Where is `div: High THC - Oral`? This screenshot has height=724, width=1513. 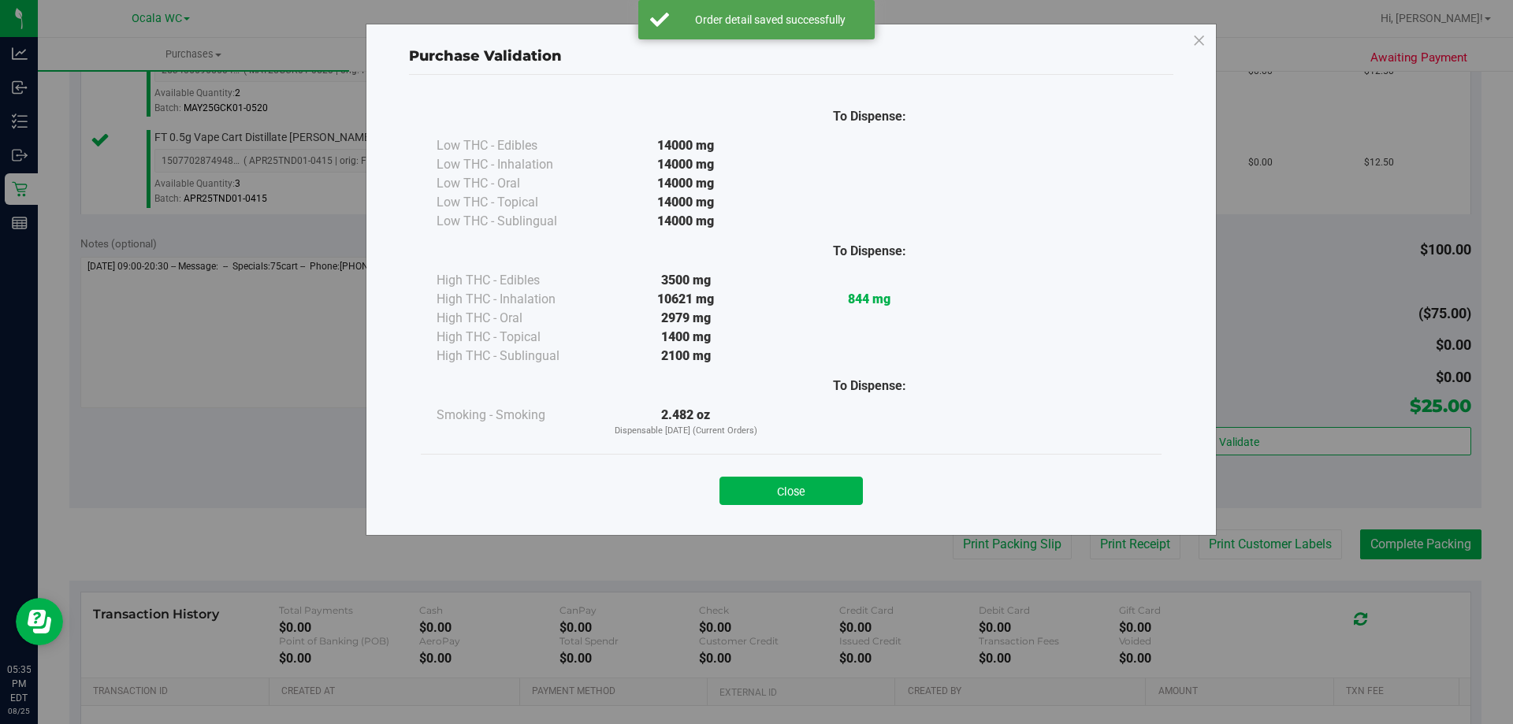
div: High THC - Oral is located at coordinates (515, 318).